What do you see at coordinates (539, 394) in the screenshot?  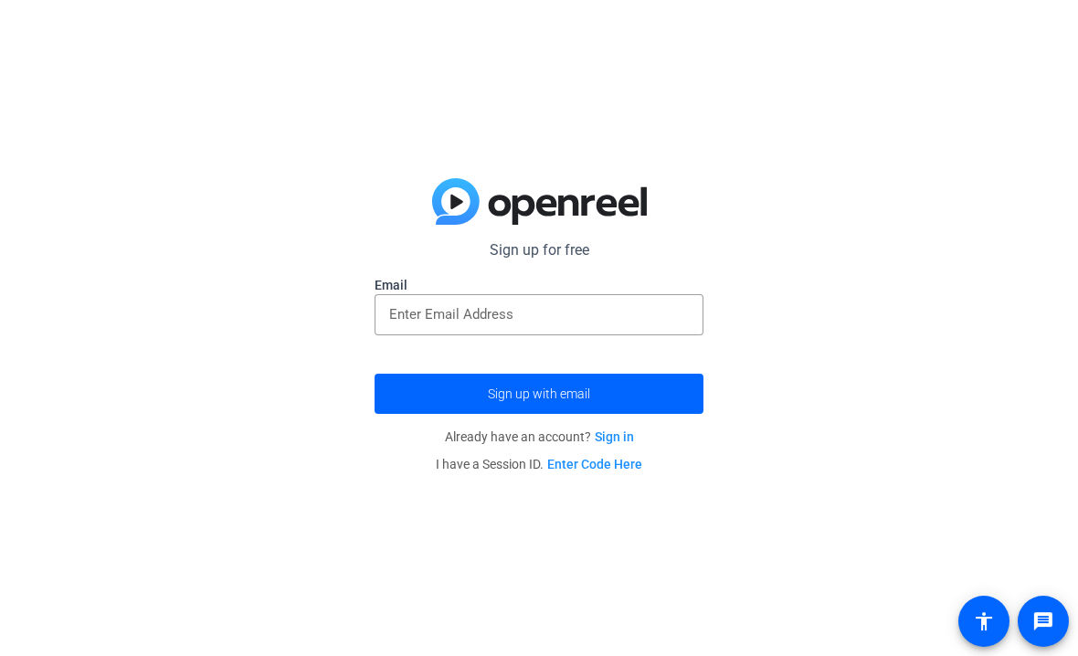 I see `button: Sign up with email` at bounding box center [539, 394].